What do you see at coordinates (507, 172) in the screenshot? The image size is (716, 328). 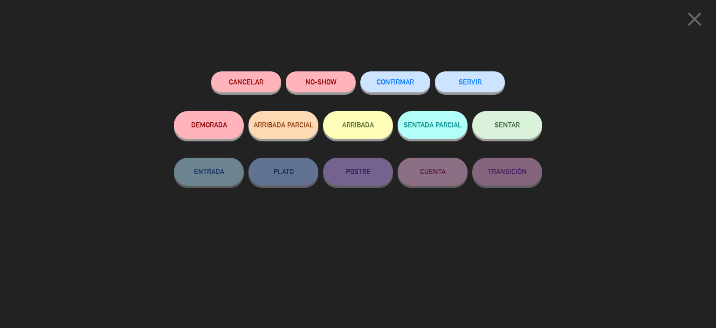 I see `button: TRANSICIÓN` at bounding box center [507, 172].